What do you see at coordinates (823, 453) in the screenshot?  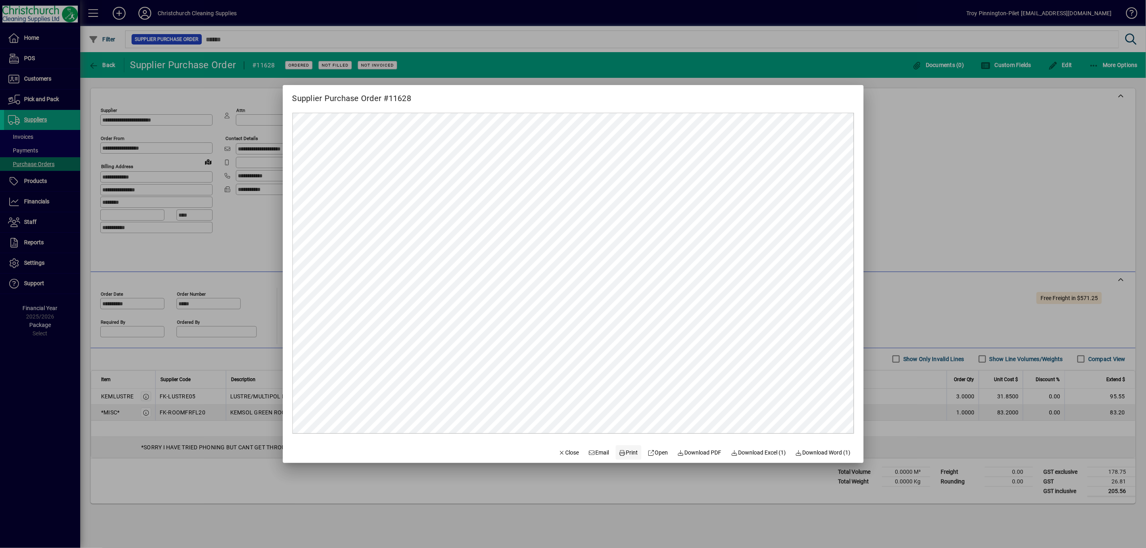 I see `button: Download Word (1)` at bounding box center [823, 453].